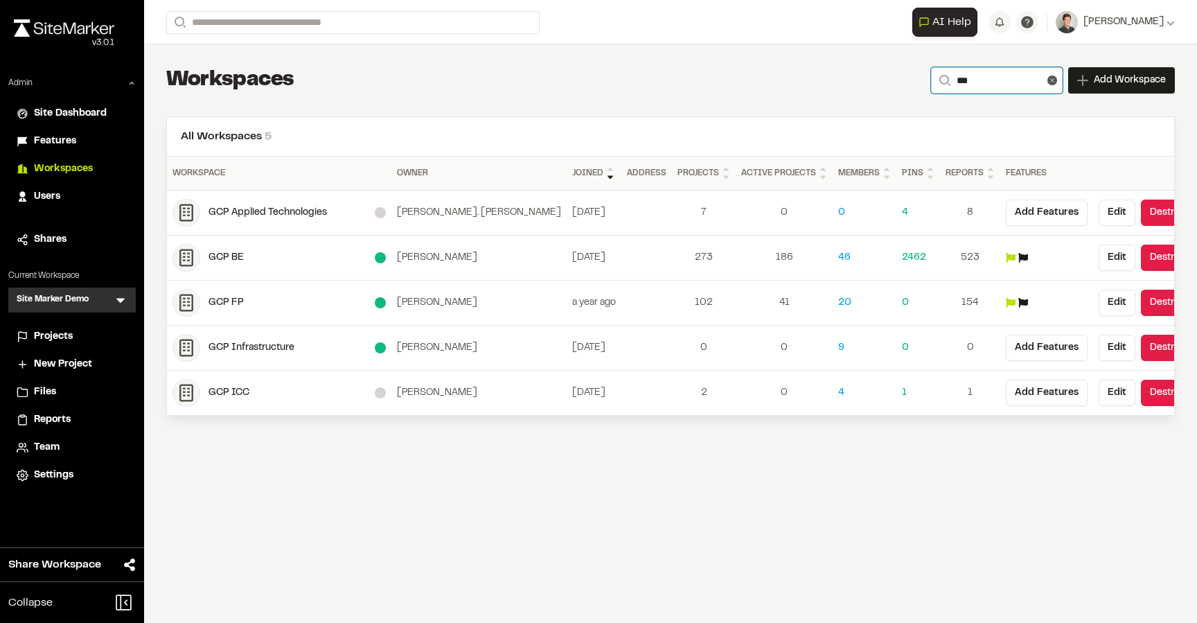 The height and width of the screenshot is (623, 1197). Describe the element at coordinates (864, 173) in the screenshot. I see `div: Members` at that location.